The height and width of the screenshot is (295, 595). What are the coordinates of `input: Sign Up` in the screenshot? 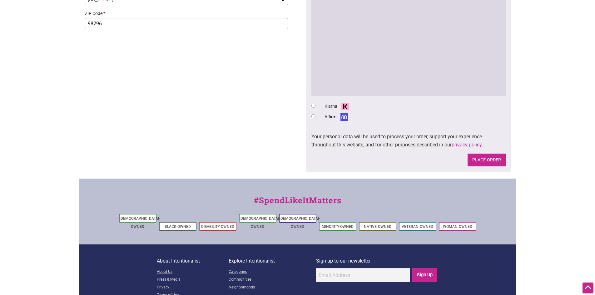 It's located at (424, 275).